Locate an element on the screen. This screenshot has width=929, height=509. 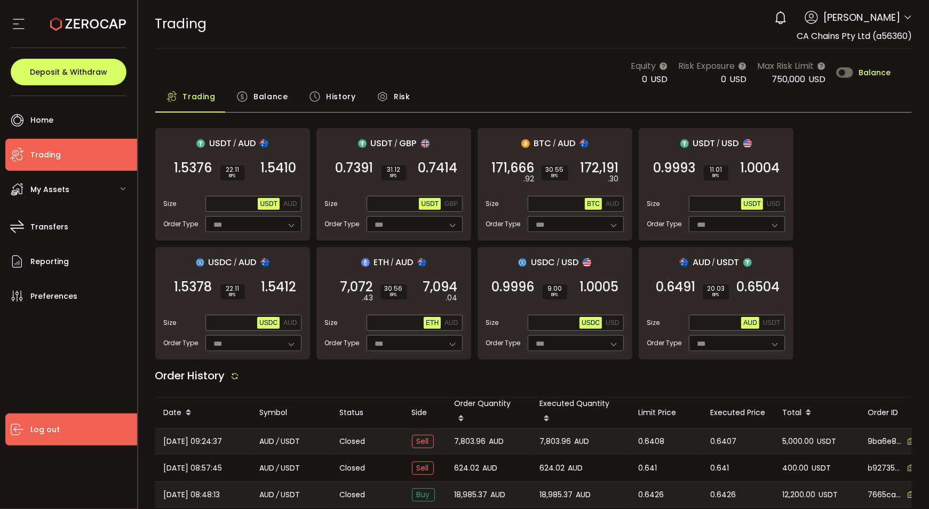
span: 31.12 is located at coordinates (394, 170).